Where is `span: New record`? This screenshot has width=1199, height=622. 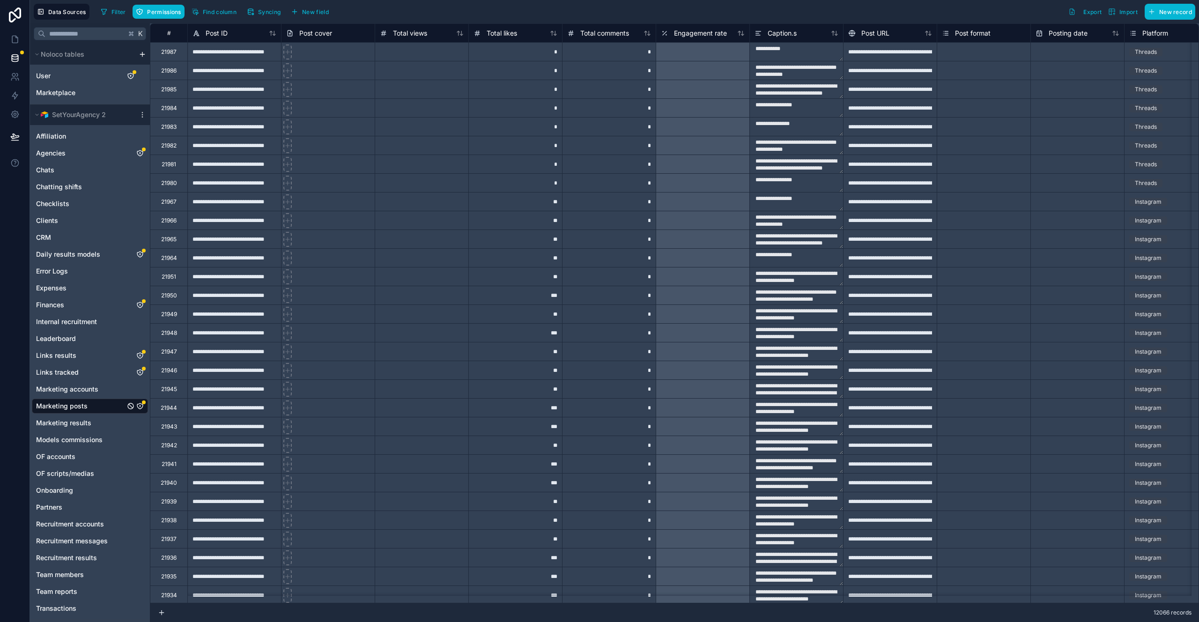 span: New record is located at coordinates (1175, 12).